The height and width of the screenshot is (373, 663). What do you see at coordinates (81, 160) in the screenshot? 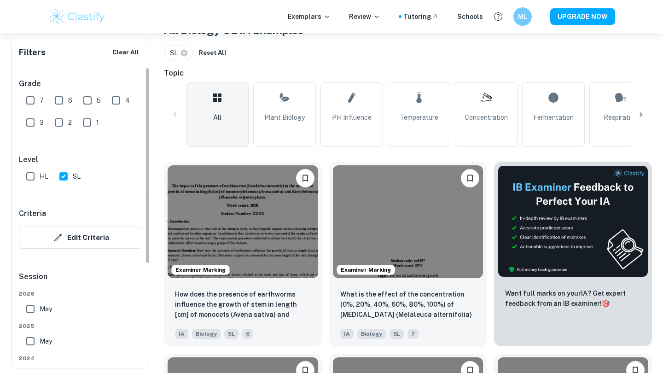
I see `h6: Level` at bounding box center [81, 160].